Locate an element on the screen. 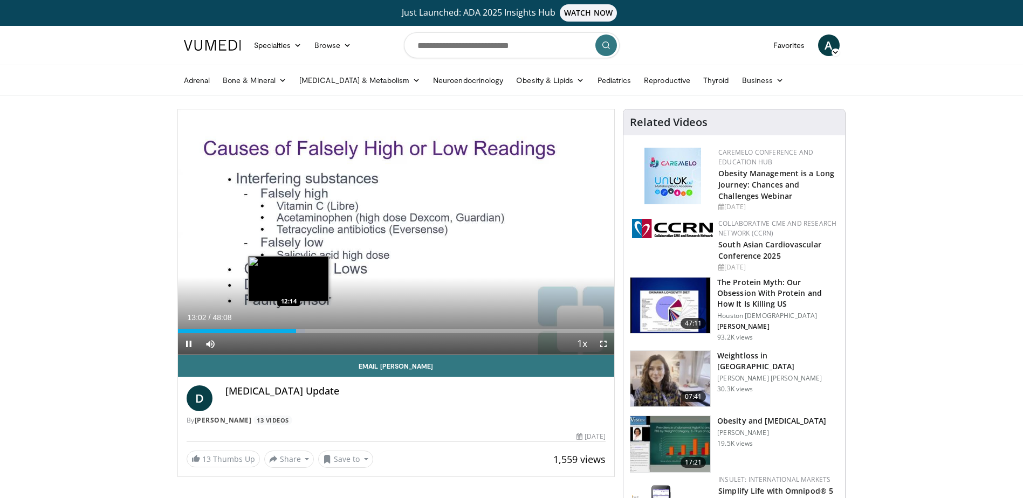 This screenshot has width=1023, height=498. a: Business is located at coordinates (763, 80).